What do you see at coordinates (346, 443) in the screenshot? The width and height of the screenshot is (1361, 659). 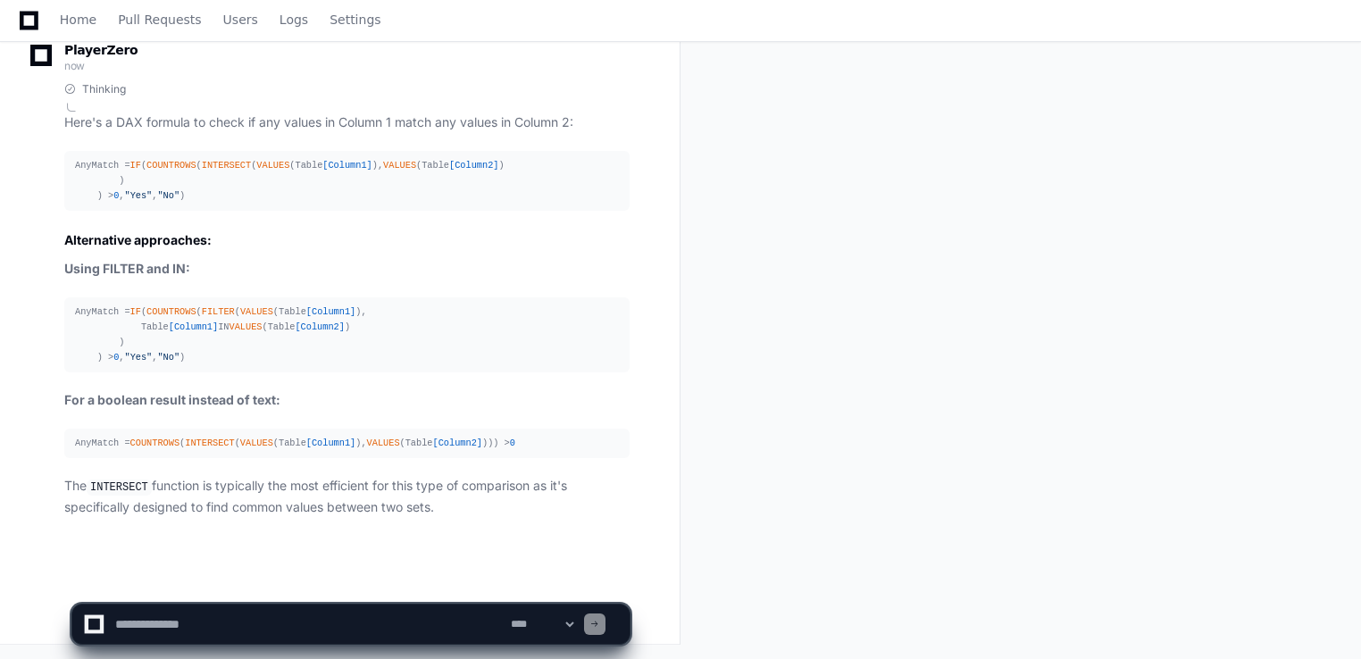 I see `div: AnyMatch = ( ( (Table ), (Table ))) >` at bounding box center [346, 443].